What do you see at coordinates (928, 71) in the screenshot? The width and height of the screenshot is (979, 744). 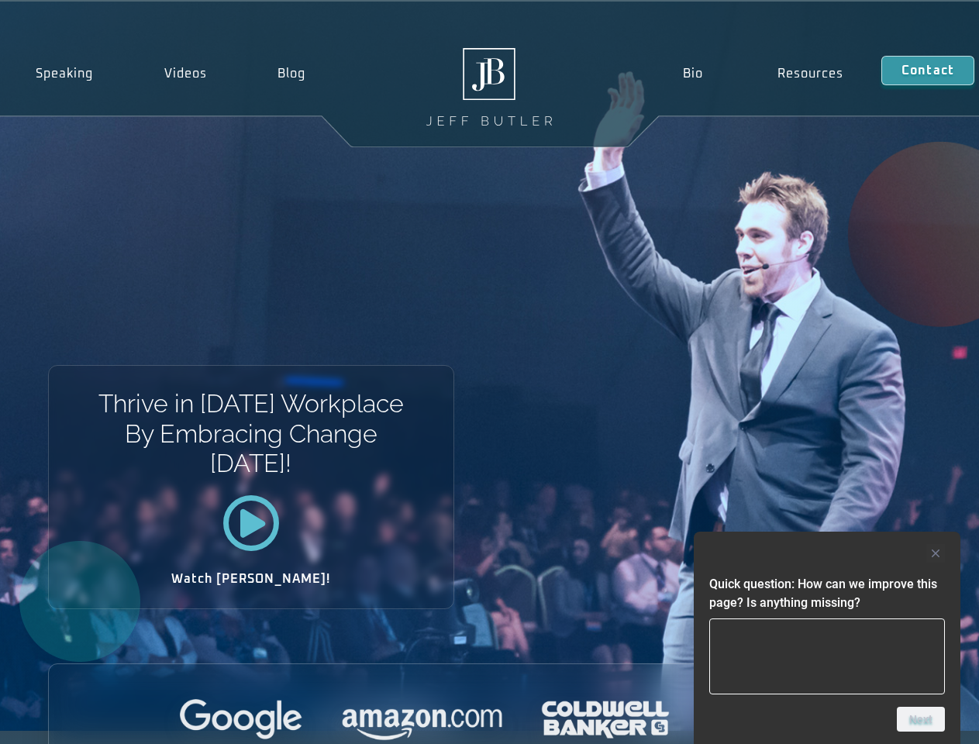 I see `span: Contact` at bounding box center [928, 71].